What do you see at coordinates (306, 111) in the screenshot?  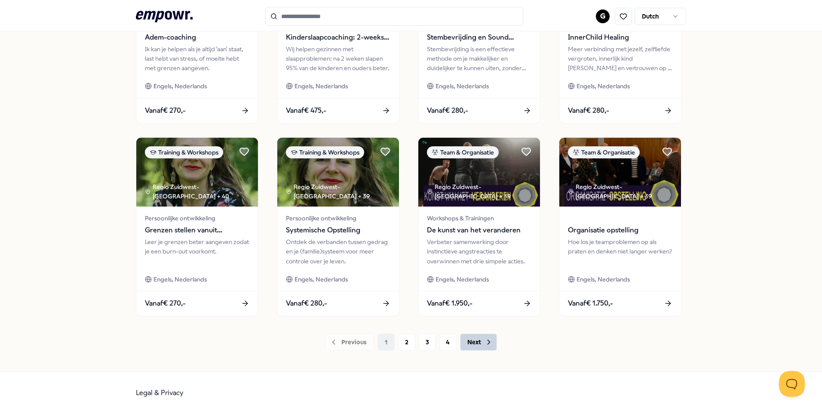 I see `span: Vanaf € 475,-` at bounding box center [306, 111].